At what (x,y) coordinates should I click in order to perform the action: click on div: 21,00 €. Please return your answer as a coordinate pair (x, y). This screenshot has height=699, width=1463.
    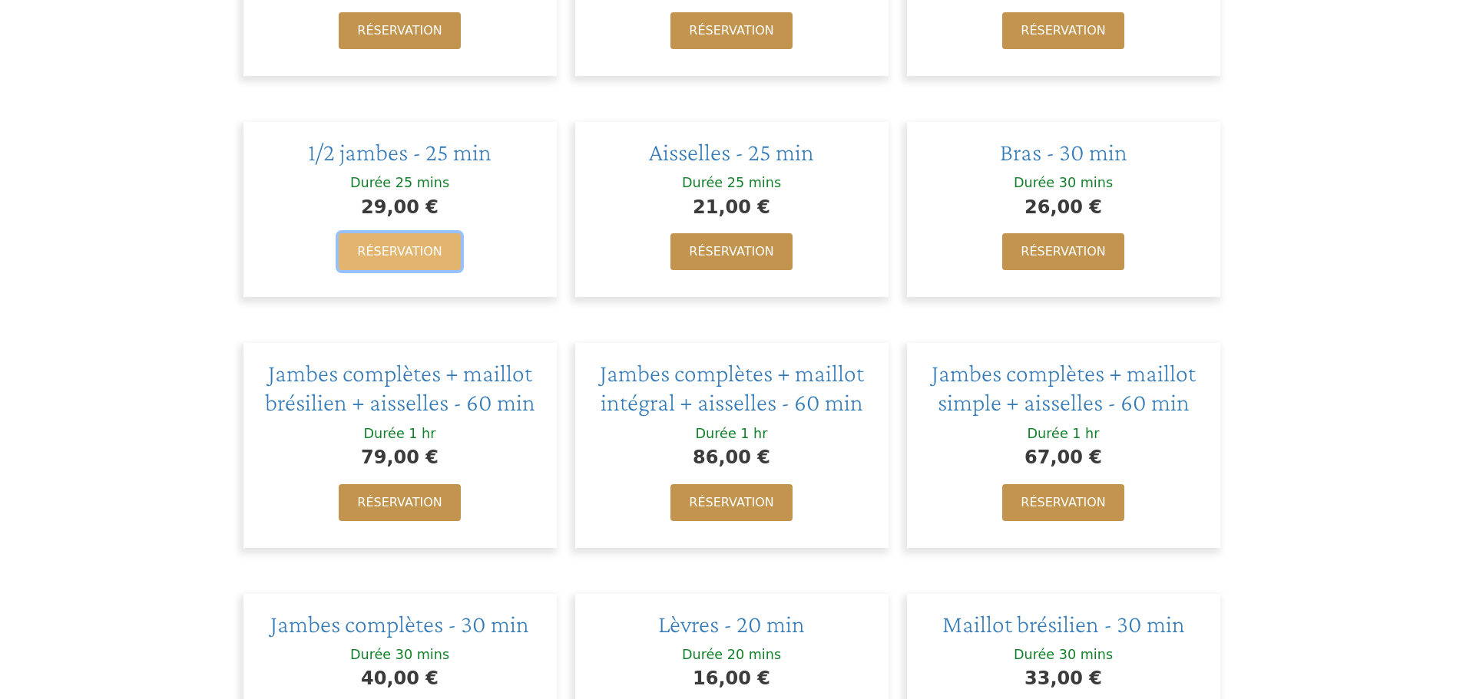
    Looking at the image, I should click on (732, 207).